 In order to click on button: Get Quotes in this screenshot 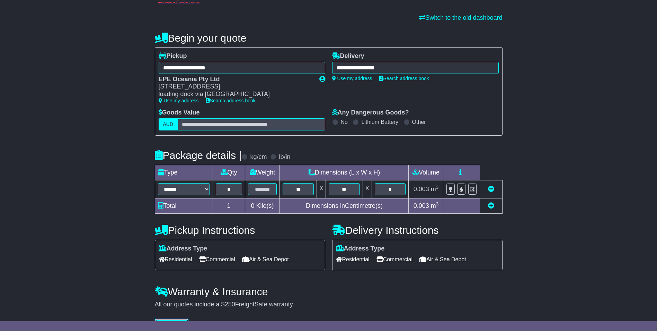, I will do `click(172, 324)`.